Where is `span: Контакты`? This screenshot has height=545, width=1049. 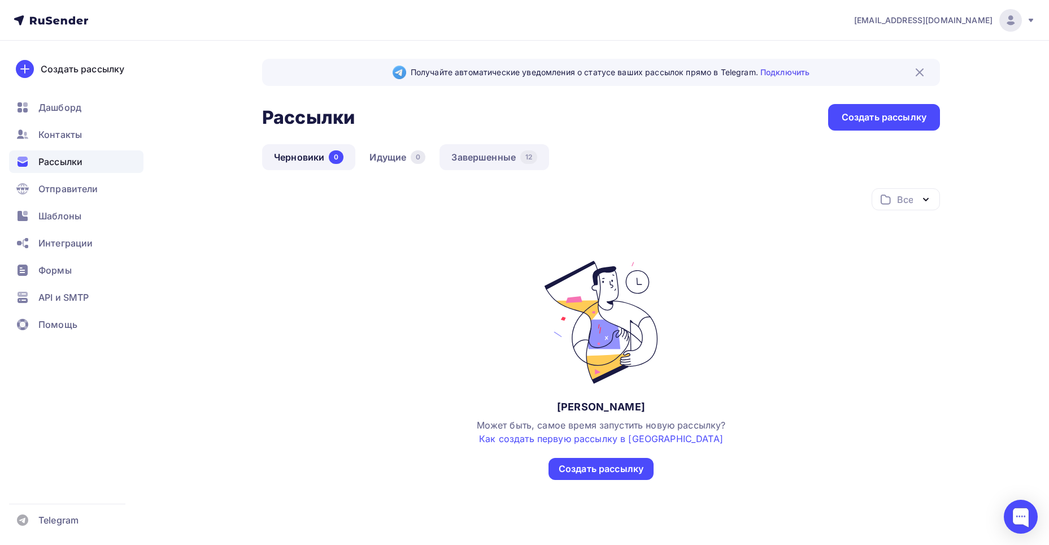
span: Контакты is located at coordinates (60, 134).